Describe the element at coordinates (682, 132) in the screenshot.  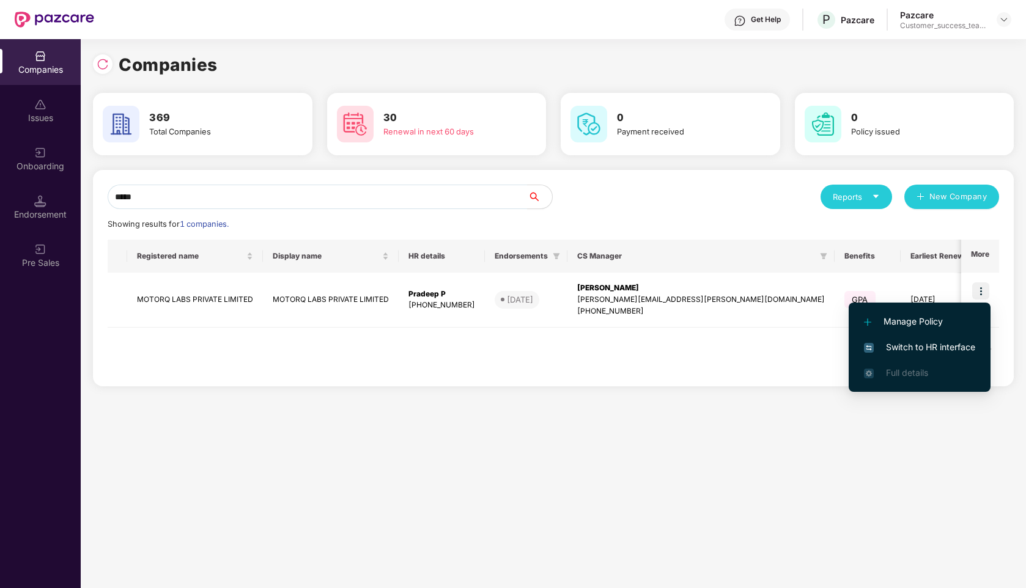
I see `div: Payment received` at that location.